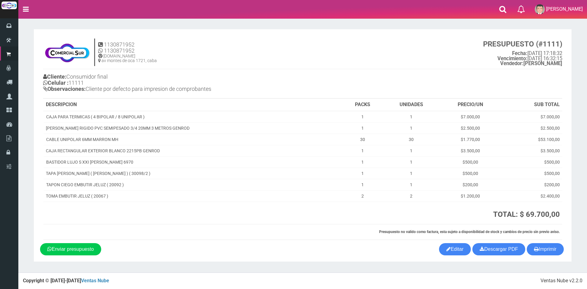 Image resolution: width=587 pixels, height=289 pixels. What do you see at coordinates (531, 105) in the screenshot?
I see `th: SUB TOTAL` at bounding box center [531, 105].